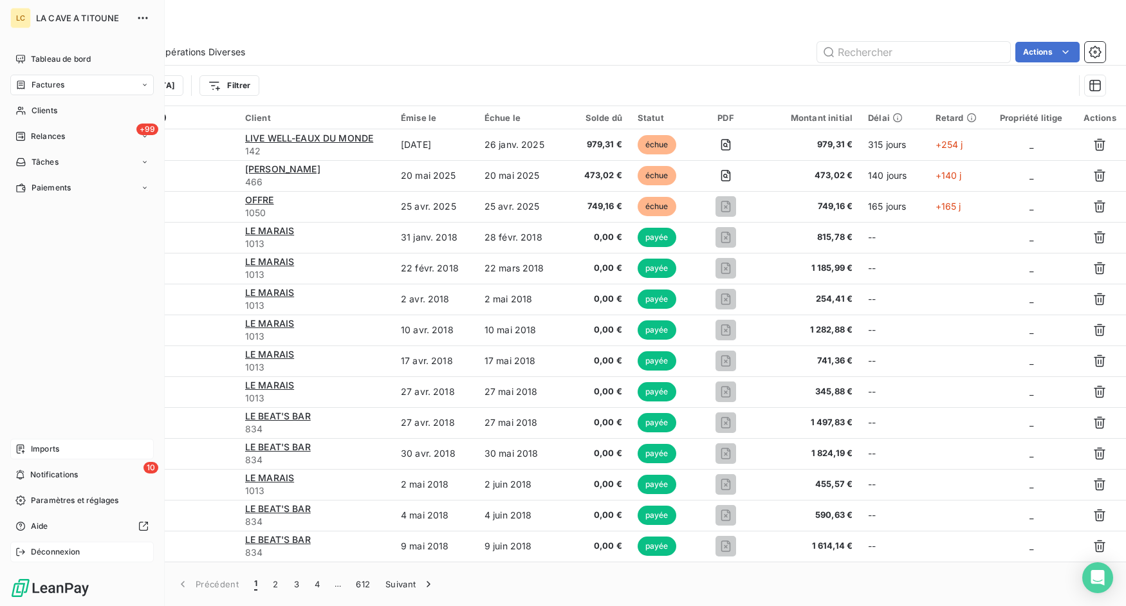  What do you see at coordinates (363, 584) in the screenshot?
I see `button: 612` at bounding box center [363, 584].